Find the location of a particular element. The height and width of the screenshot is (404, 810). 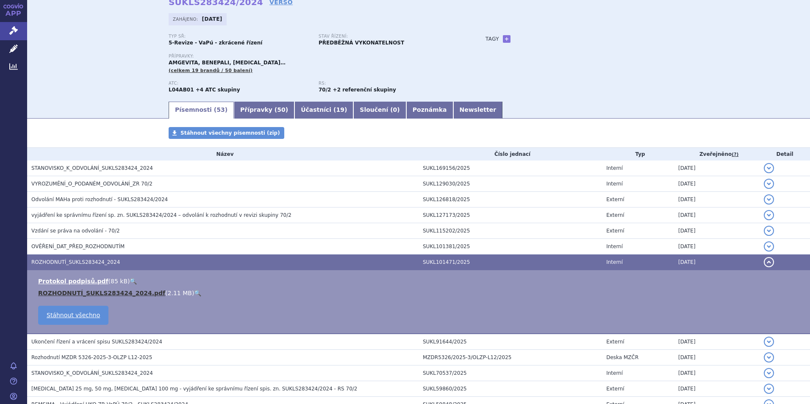

span: Enbrel 25 mg, 50 mg, Inflectra 100 mg - vyjádření ke správnímu řízení spis. zn. SUKLS283424/2024 ... is located at coordinates (194, 389).